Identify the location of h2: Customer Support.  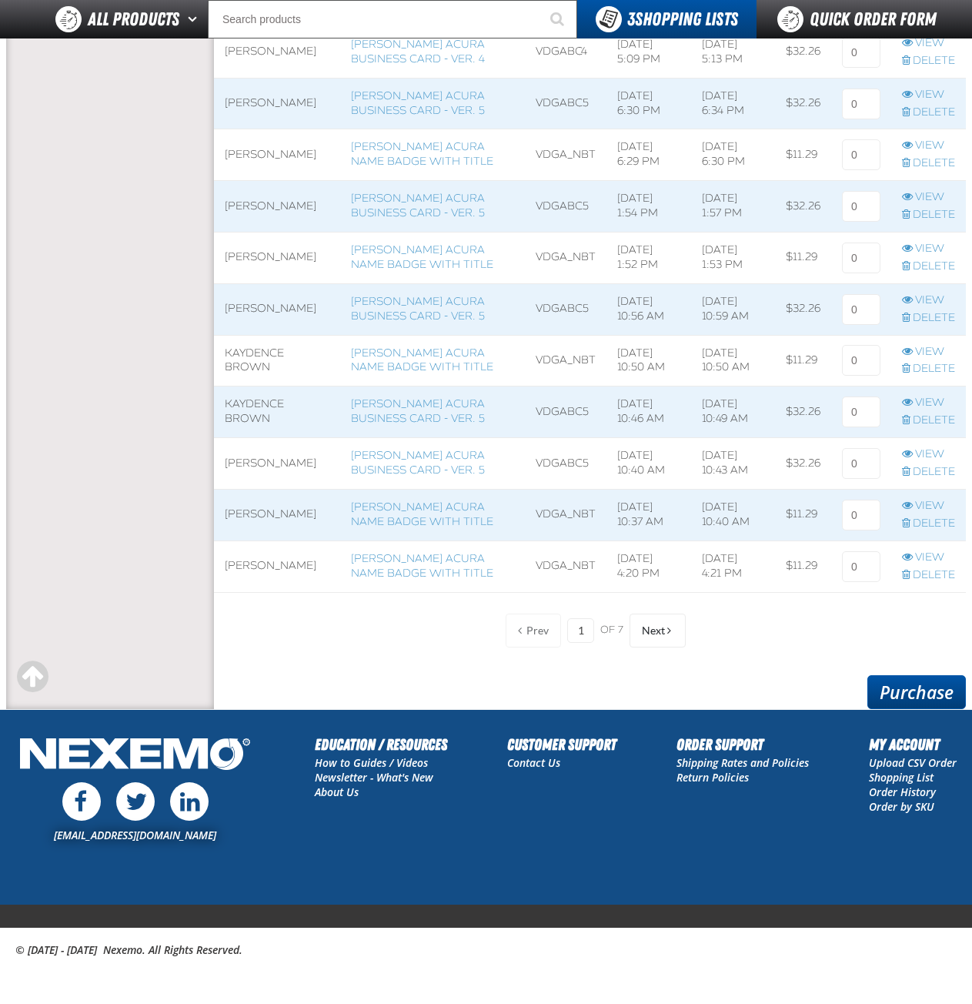
(562, 744).